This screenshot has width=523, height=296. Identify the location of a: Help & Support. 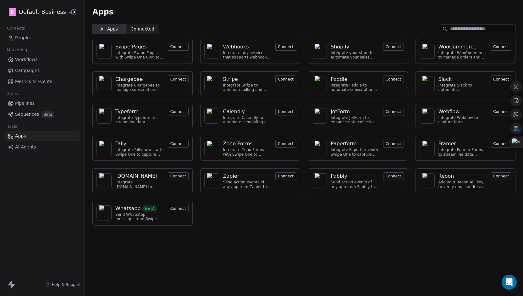
(63, 284).